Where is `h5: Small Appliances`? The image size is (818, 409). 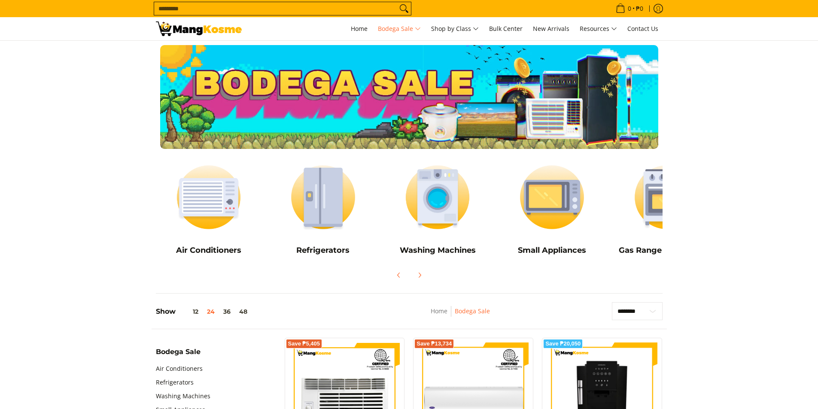 h5: Small Appliances is located at coordinates (552, 250).